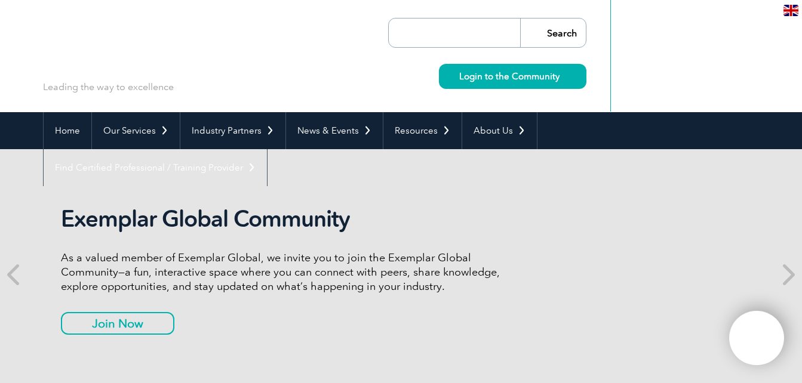 This screenshot has height=383, width=802. I want to click on p: As a valued member of Exemplar Global, we invite you to join the Exemplar Global Community—a fun,..., so click(285, 272).